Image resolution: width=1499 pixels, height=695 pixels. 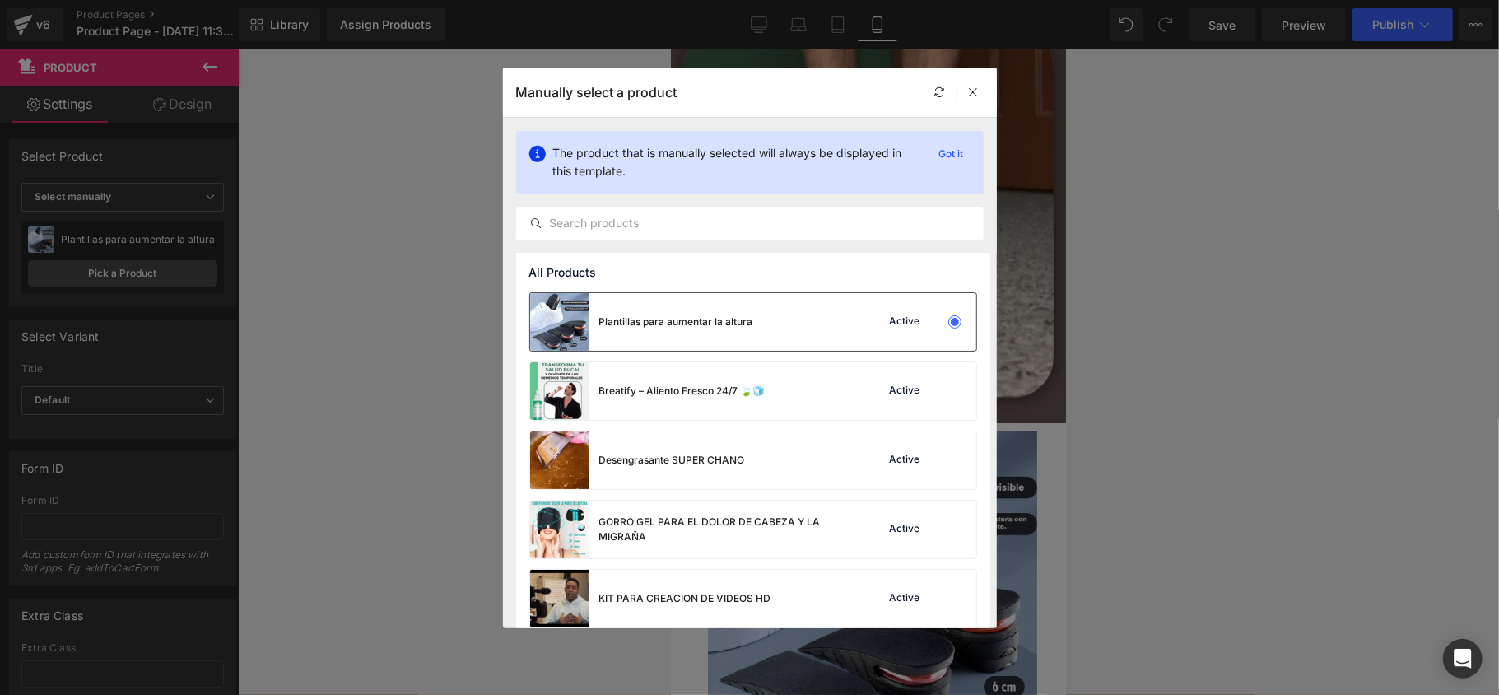 I want to click on input: Search products, so click(x=750, y=223).